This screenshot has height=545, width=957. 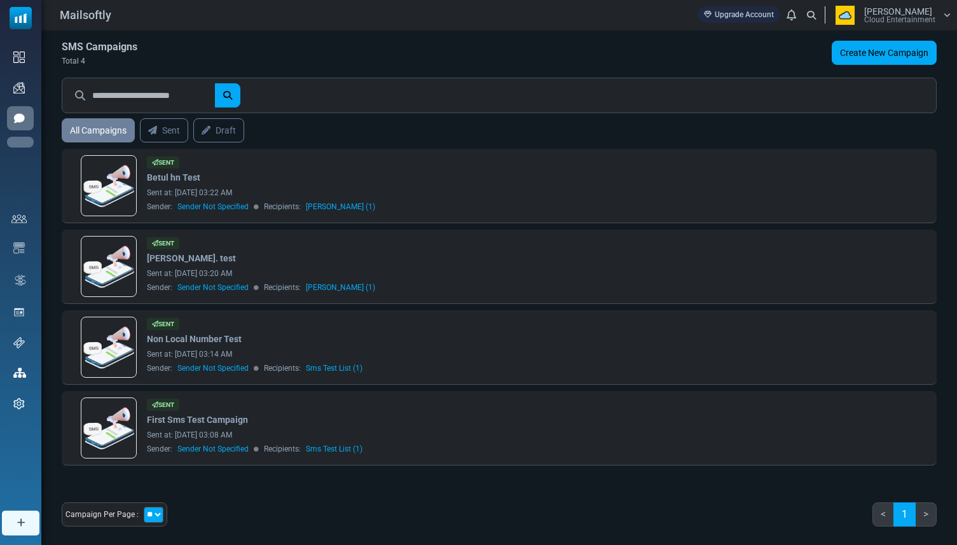 I want to click on span: Mailsoftly, so click(x=85, y=15).